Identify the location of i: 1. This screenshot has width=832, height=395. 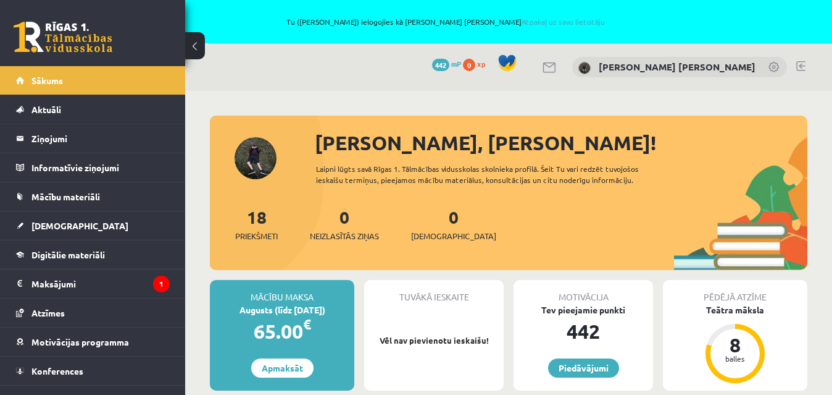
(161, 283).